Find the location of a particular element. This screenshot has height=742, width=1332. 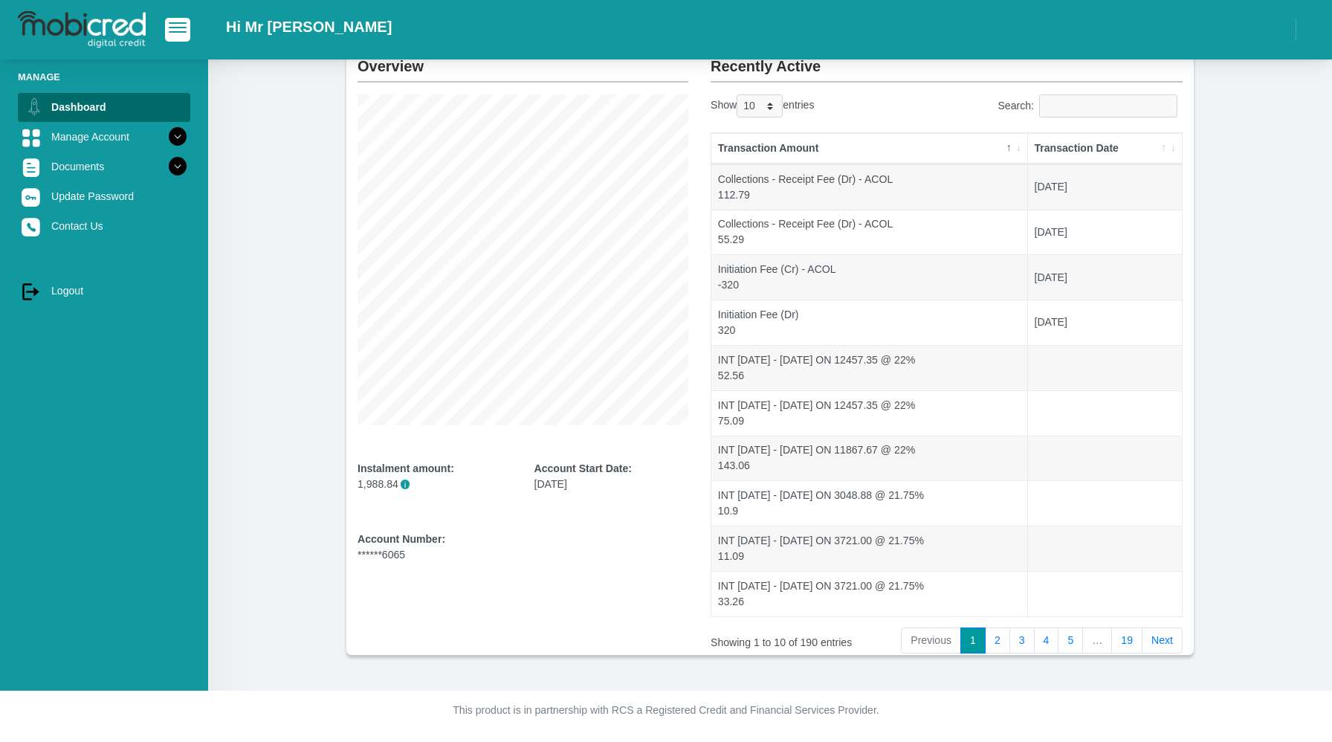

label: Search: is located at coordinates (1089, 106).